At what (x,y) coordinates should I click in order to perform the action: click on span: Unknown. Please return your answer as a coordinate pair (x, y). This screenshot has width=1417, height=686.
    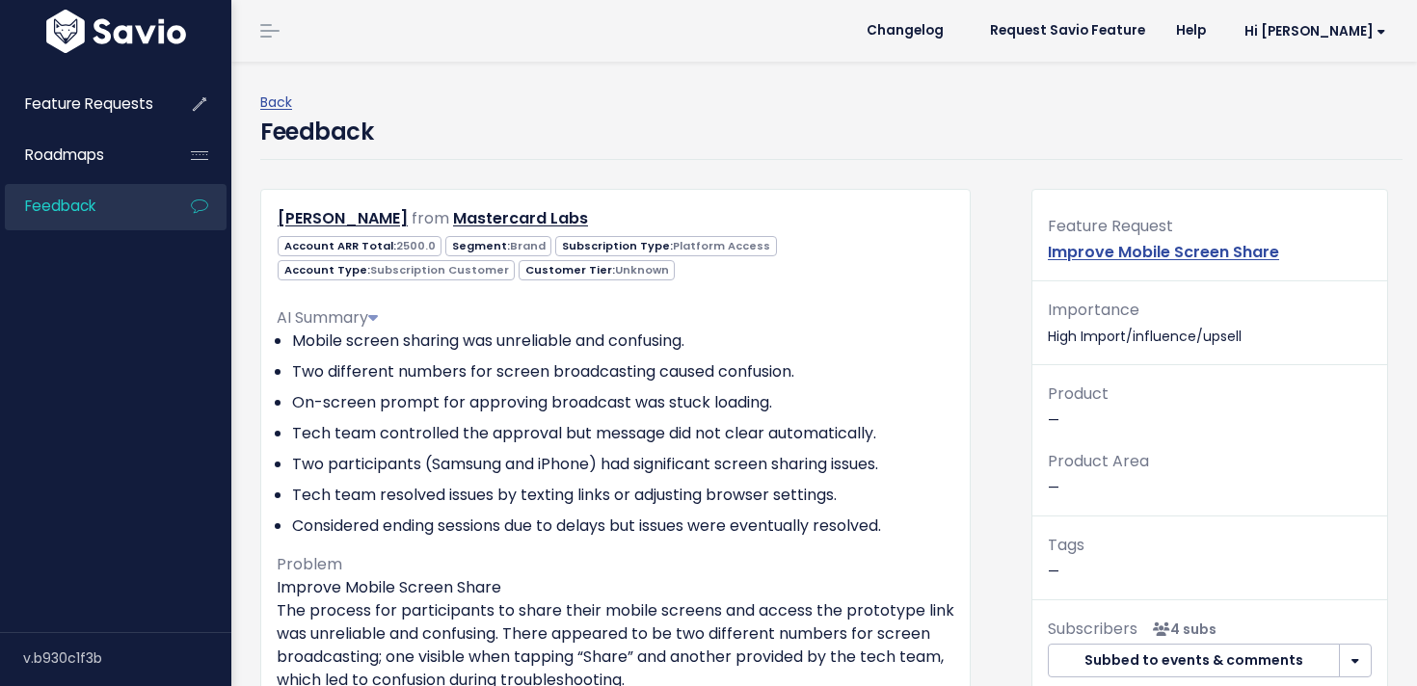
    Looking at the image, I should click on (642, 270).